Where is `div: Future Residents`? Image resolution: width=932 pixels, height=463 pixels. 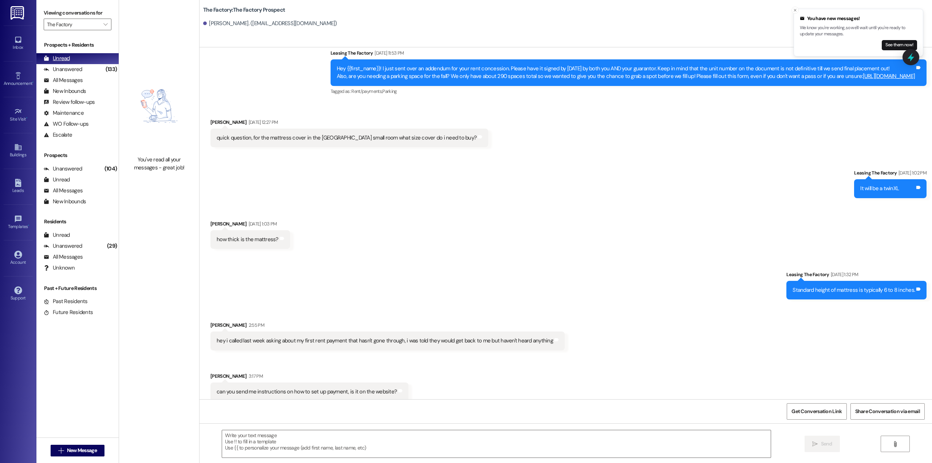 div: Future Residents is located at coordinates (68, 312).